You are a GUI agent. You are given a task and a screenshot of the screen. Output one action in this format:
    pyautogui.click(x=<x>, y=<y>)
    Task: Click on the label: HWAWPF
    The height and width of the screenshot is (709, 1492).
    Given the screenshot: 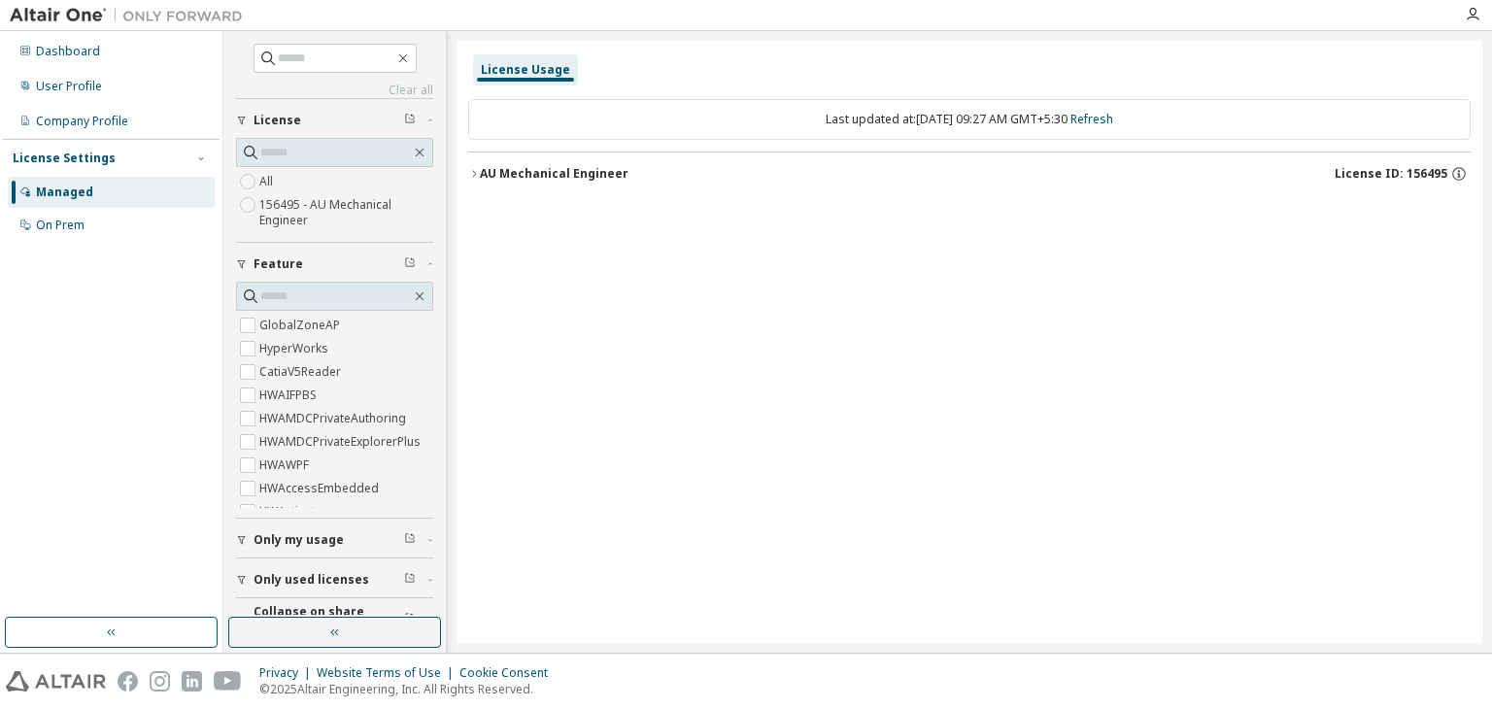 What is the action you would take?
    pyautogui.click(x=286, y=465)
    